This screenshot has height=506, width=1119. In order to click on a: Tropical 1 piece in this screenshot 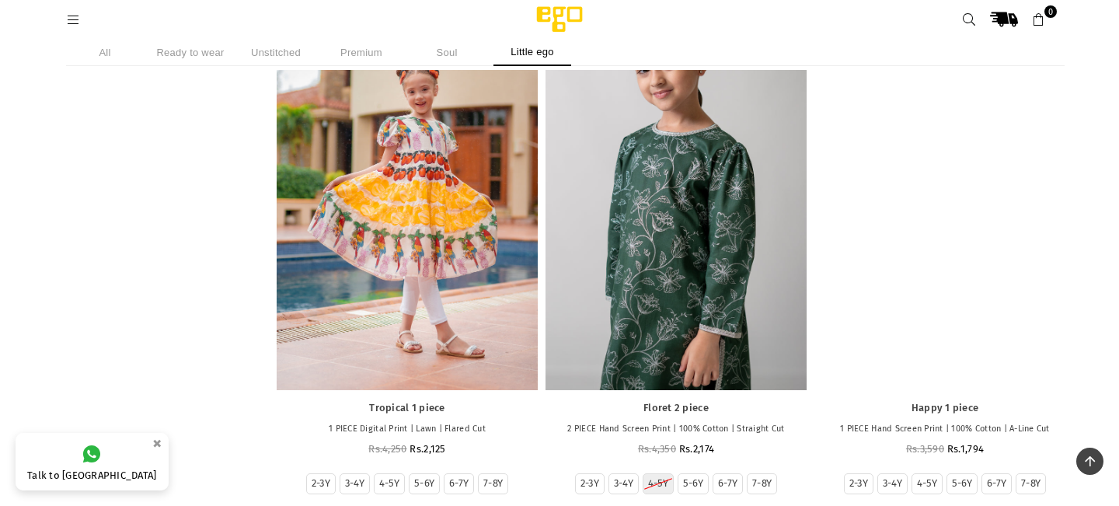, I will do `click(407, 408)`.